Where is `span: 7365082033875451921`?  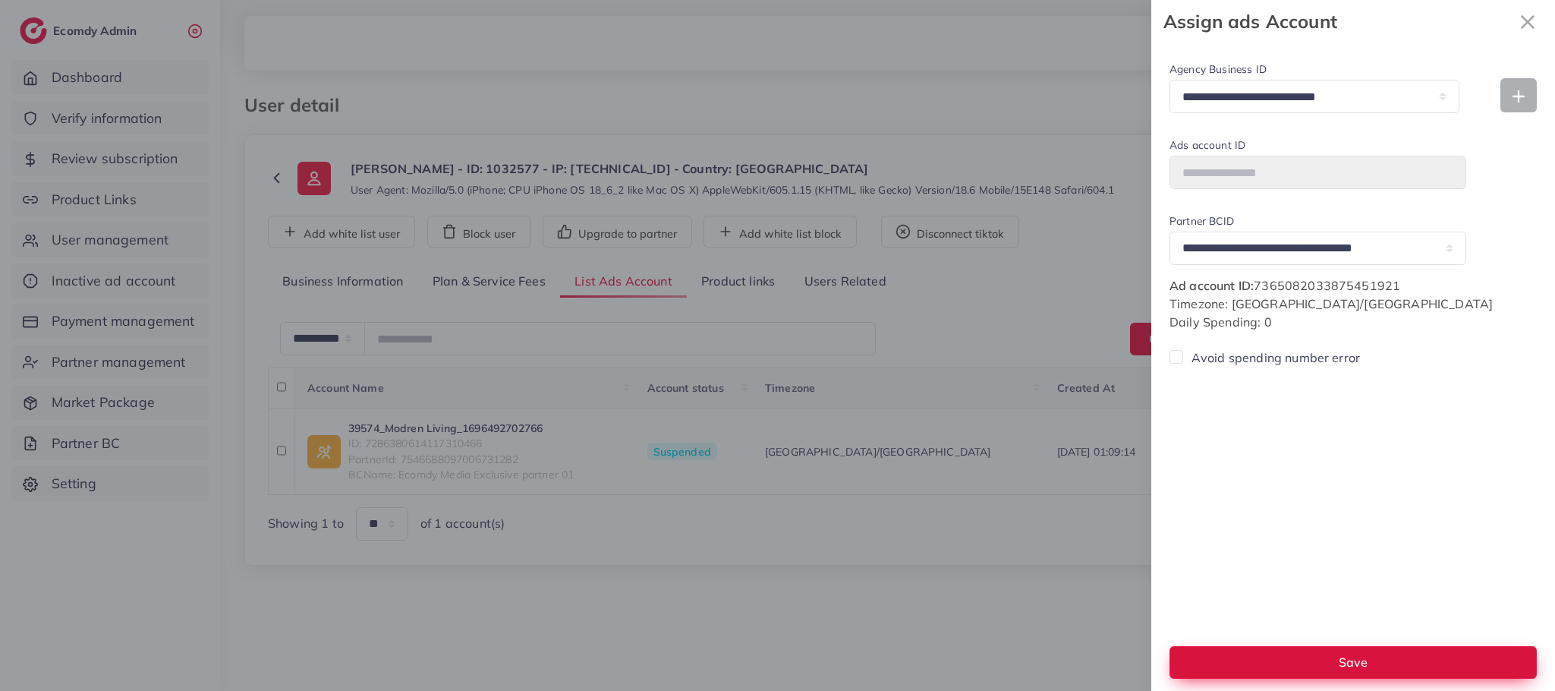 span: 7365082033875451921 is located at coordinates (1327, 285).